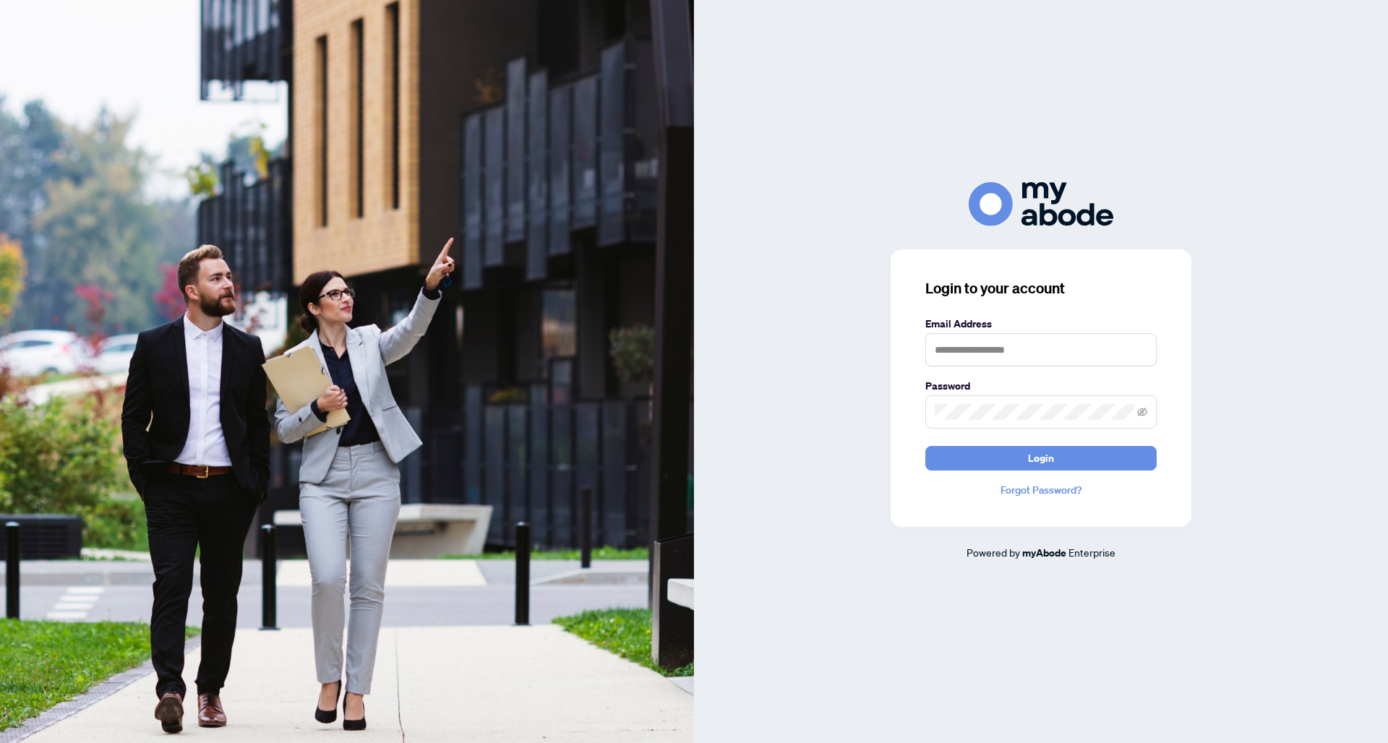 The width and height of the screenshot is (1388, 743). I want to click on label: Password, so click(1041, 386).